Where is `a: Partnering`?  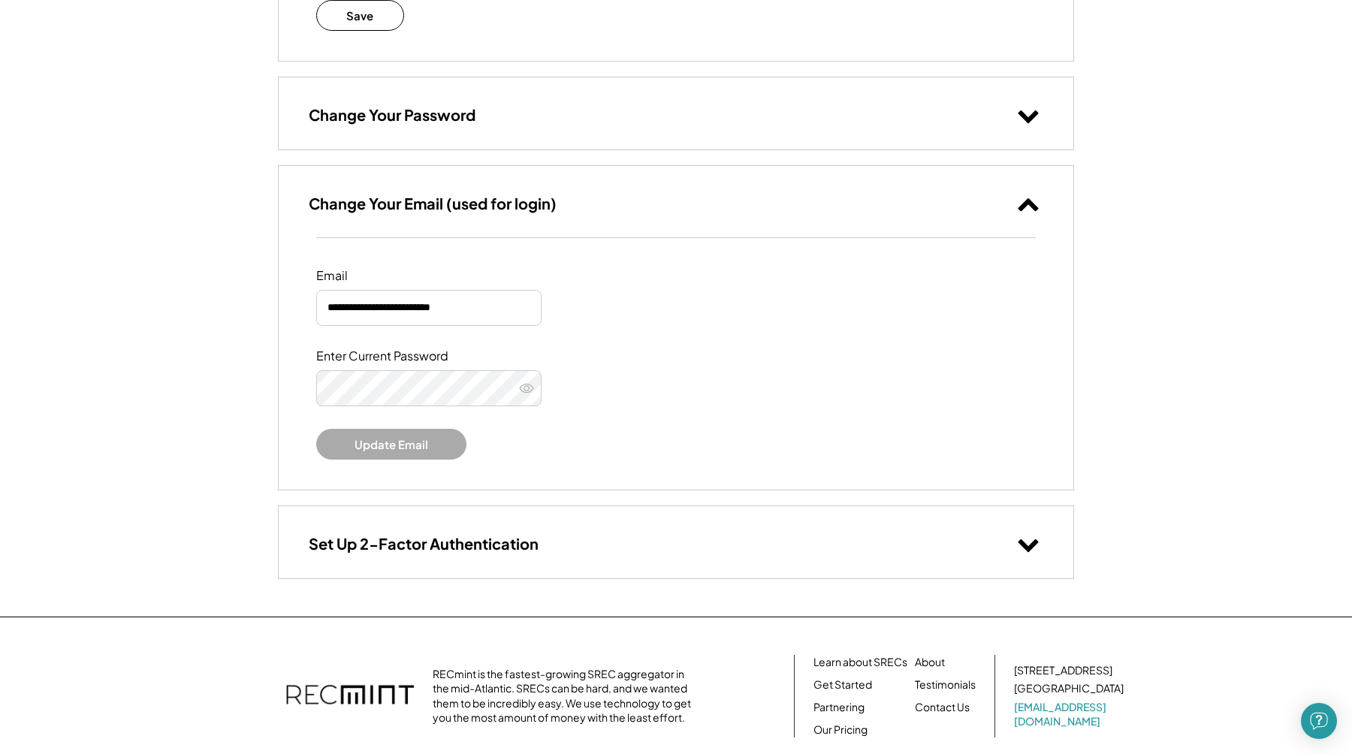 a: Partnering is located at coordinates (839, 707).